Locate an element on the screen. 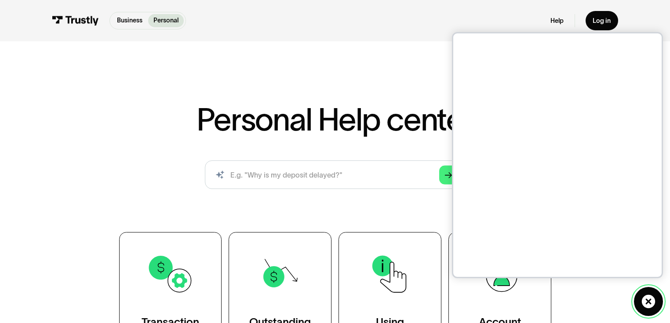 Image resolution: width=670 pixels, height=323 pixels. a: Log in is located at coordinates (602, 20).